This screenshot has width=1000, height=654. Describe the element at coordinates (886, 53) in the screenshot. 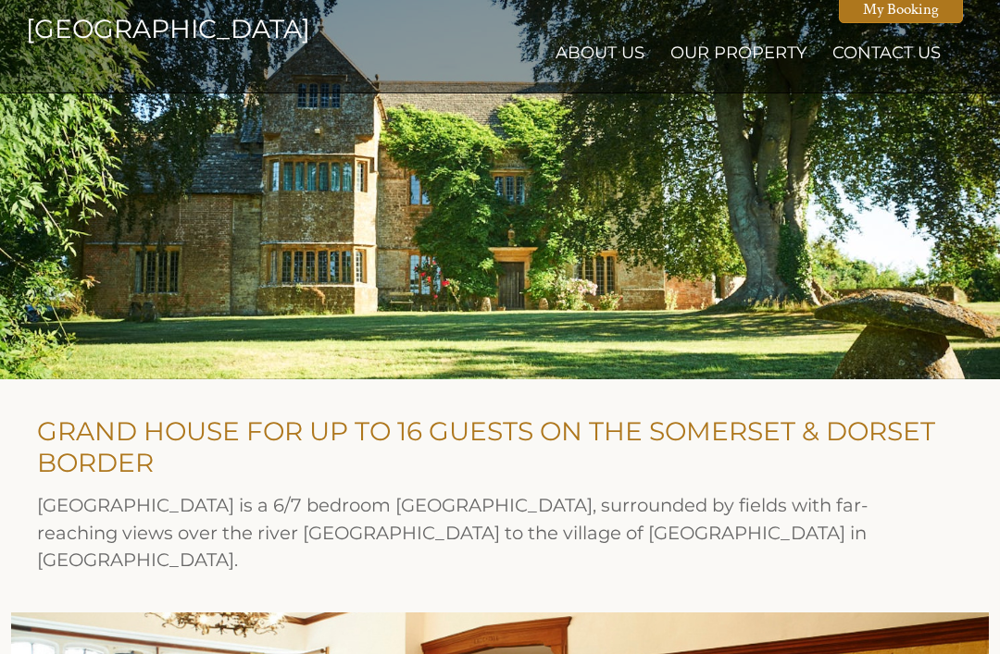

I see `a: Contact Us` at that location.